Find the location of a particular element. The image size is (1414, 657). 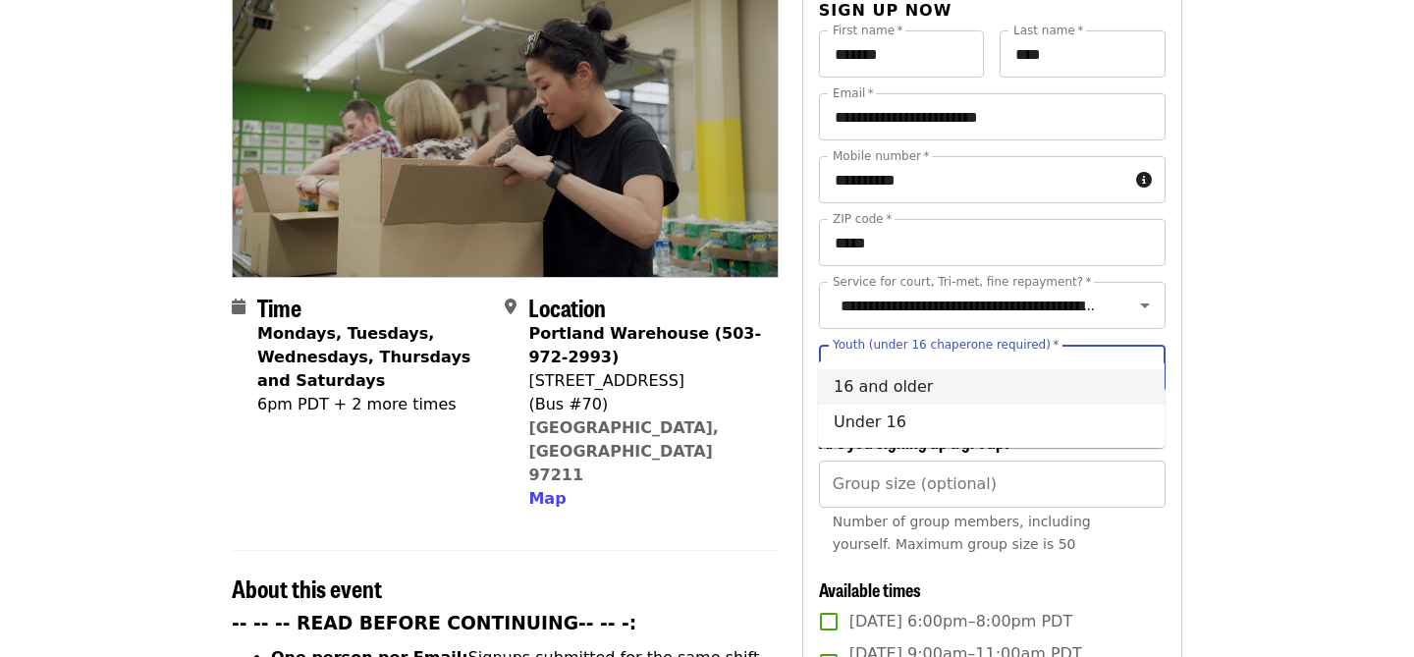

strong: -- -- -- READ BEFORE CONTINUING-- -- -: is located at coordinates (434, 623).